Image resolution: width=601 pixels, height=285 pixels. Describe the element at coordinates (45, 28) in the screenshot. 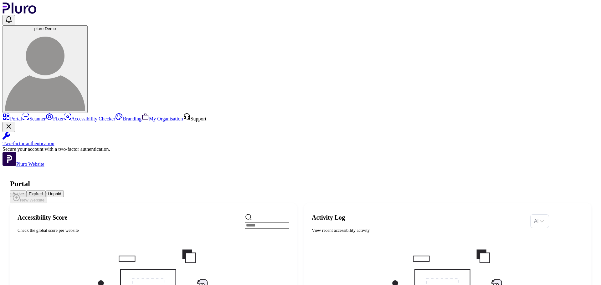

I see `span: pluro Demo` at that location.